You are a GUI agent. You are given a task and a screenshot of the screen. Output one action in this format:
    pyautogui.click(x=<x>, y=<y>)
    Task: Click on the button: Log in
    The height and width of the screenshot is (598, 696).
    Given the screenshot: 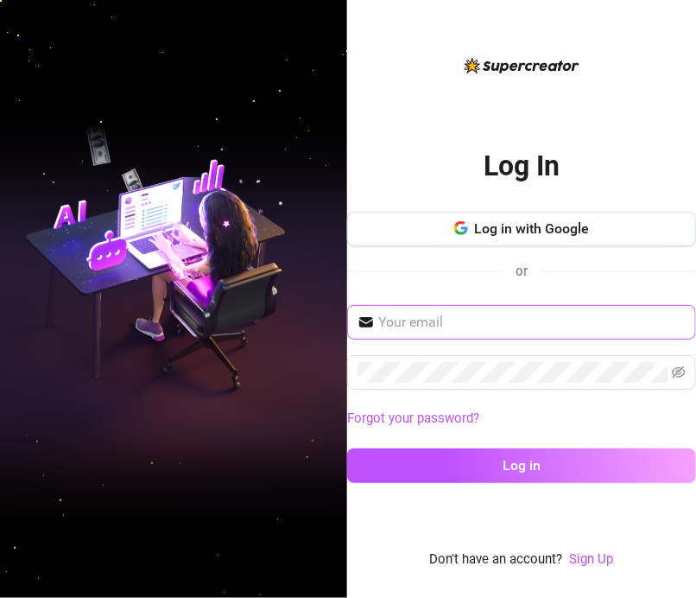 What is the action you would take?
    pyautogui.click(x=522, y=465)
    